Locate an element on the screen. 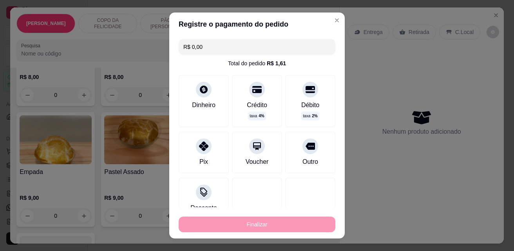 This screenshot has height=251, width=514. button: Close is located at coordinates (337, 20).